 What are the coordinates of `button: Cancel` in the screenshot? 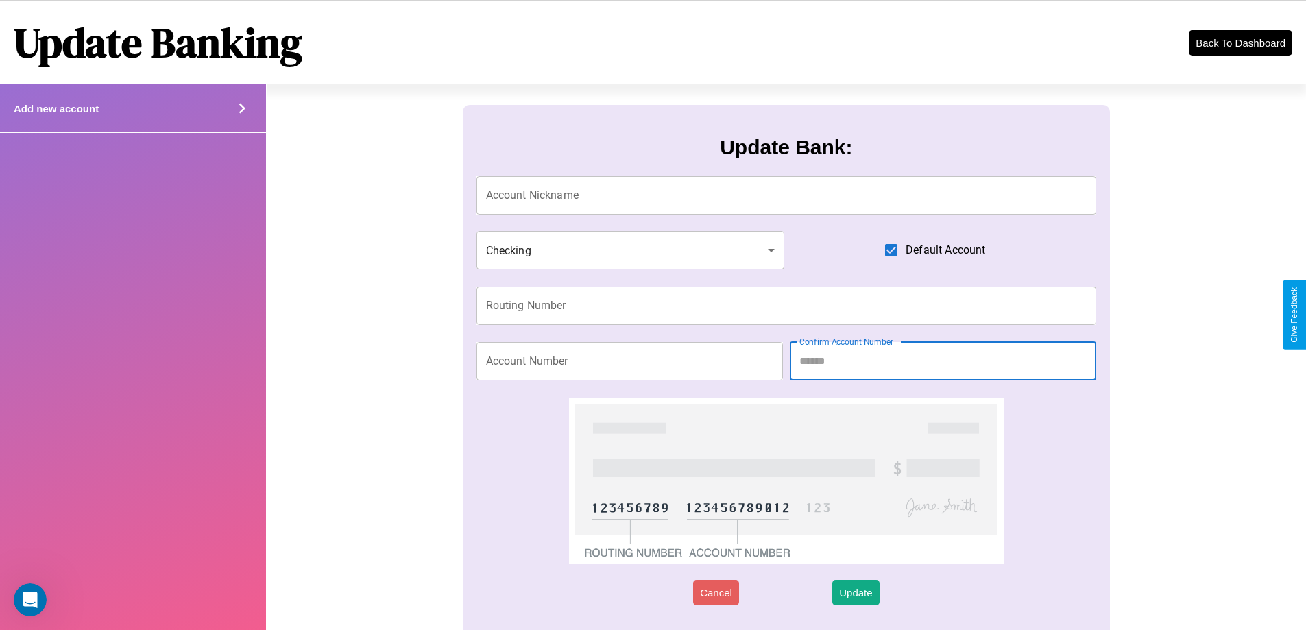 It's located at (716, 592).